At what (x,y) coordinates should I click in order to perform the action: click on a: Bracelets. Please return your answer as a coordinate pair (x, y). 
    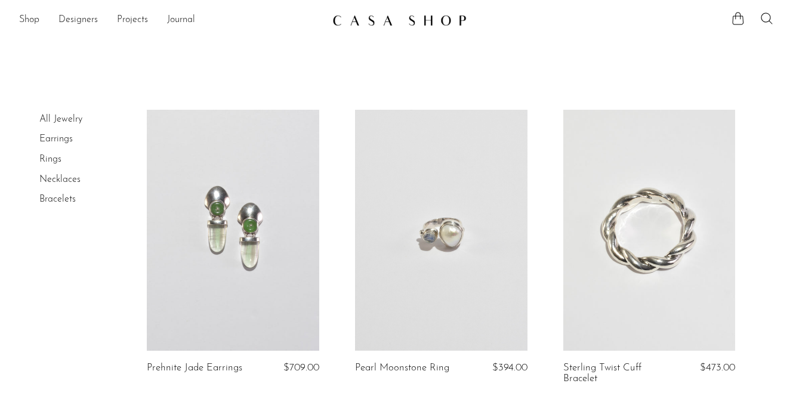
    Looking at the image, I should click on (57, 199).